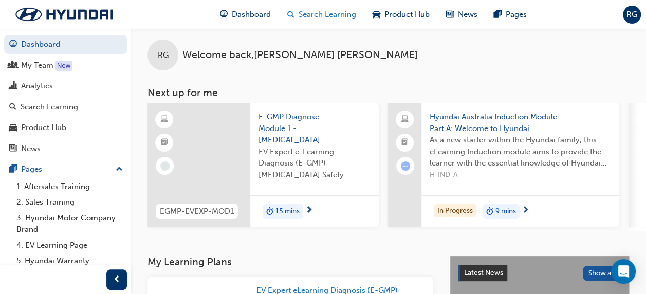 This screenshot has height=294, width=646. What do you see at coordinates (506, 211) in the screenshot?
I see `span: 9 mins` at bounding box center [506, 211].